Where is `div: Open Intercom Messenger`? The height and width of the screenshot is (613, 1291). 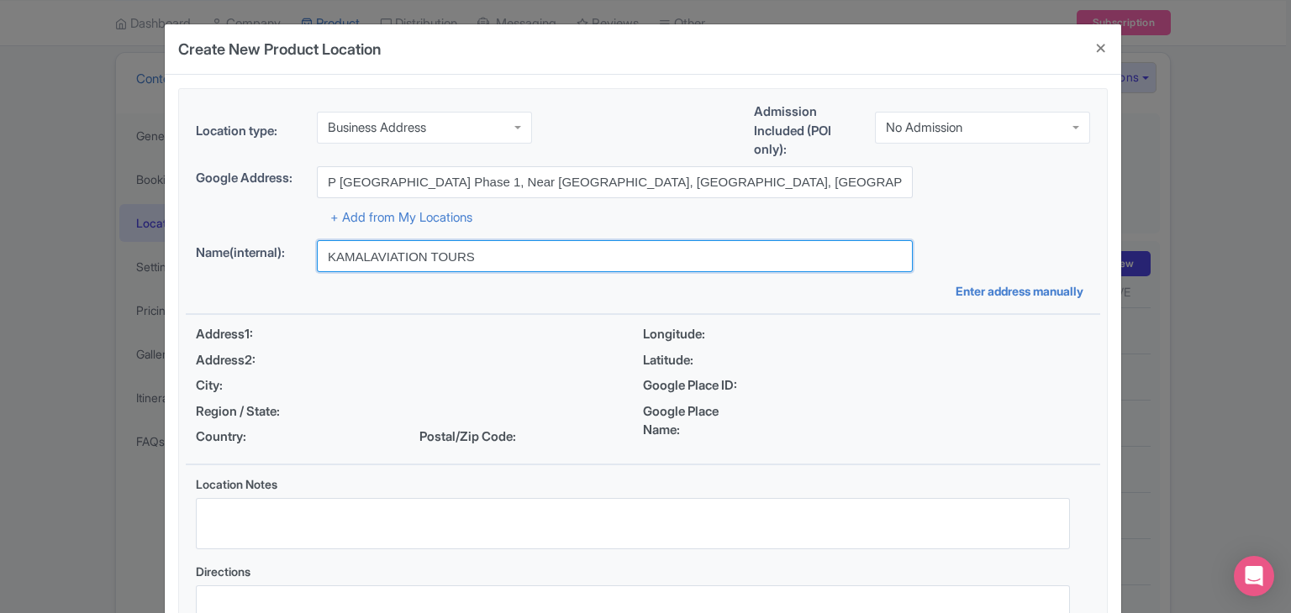
div: Open Intercom Messenger is located at coordinates (1254, 576).